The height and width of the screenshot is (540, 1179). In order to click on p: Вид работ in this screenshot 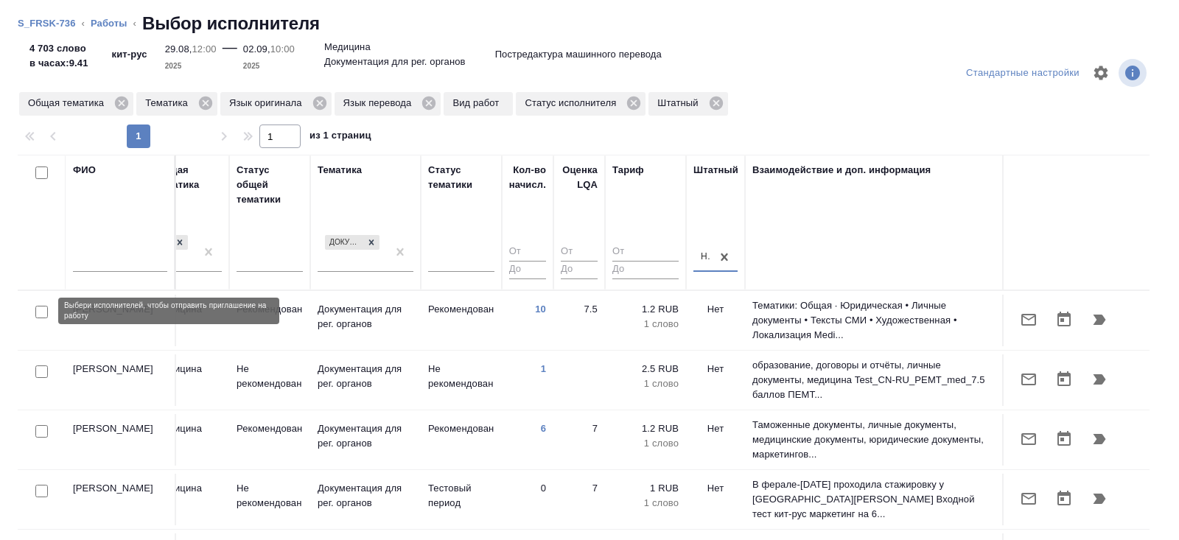, I will do `click(478, 103)`.